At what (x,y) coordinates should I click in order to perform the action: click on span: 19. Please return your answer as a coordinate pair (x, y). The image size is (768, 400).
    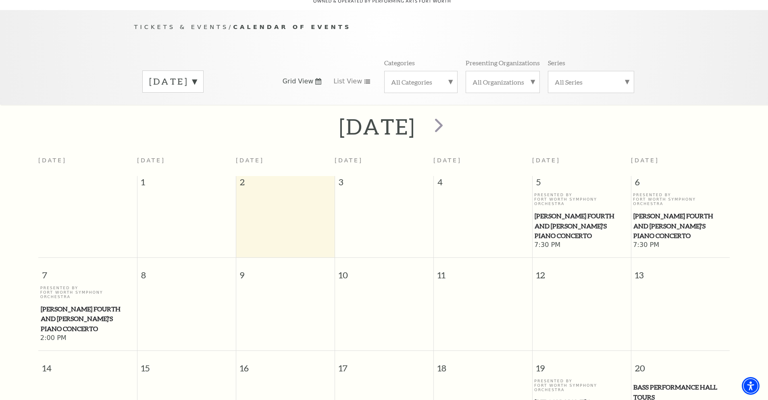
    Looking at the image, I should click on (582, 365).